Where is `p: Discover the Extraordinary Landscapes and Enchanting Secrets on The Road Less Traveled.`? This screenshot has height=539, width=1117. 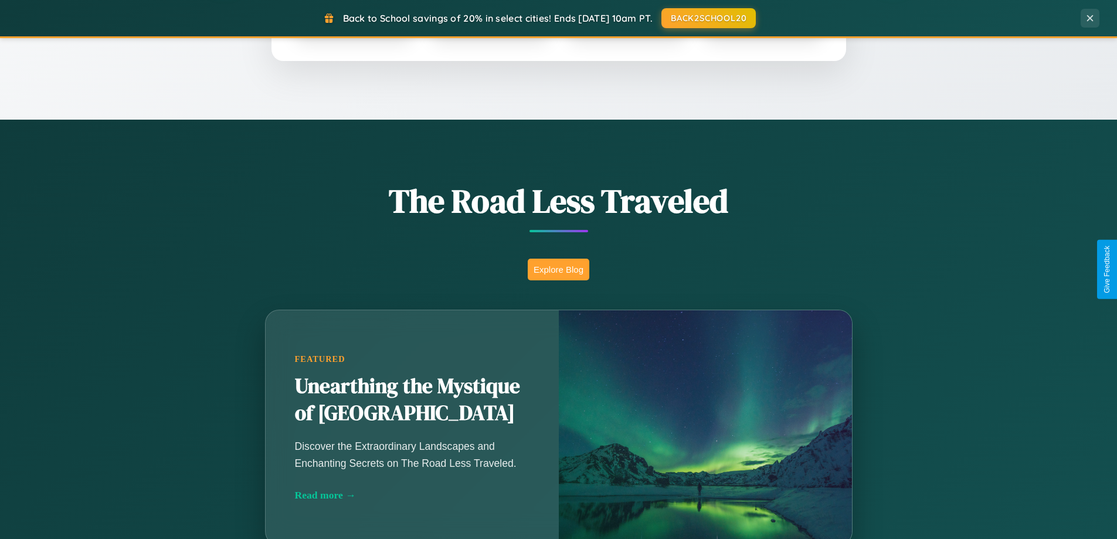 p: Discover the Extraordinary Landscapes and Enchanting Secrets on The Road Less Traveled. is located at coordinates (412, 455).